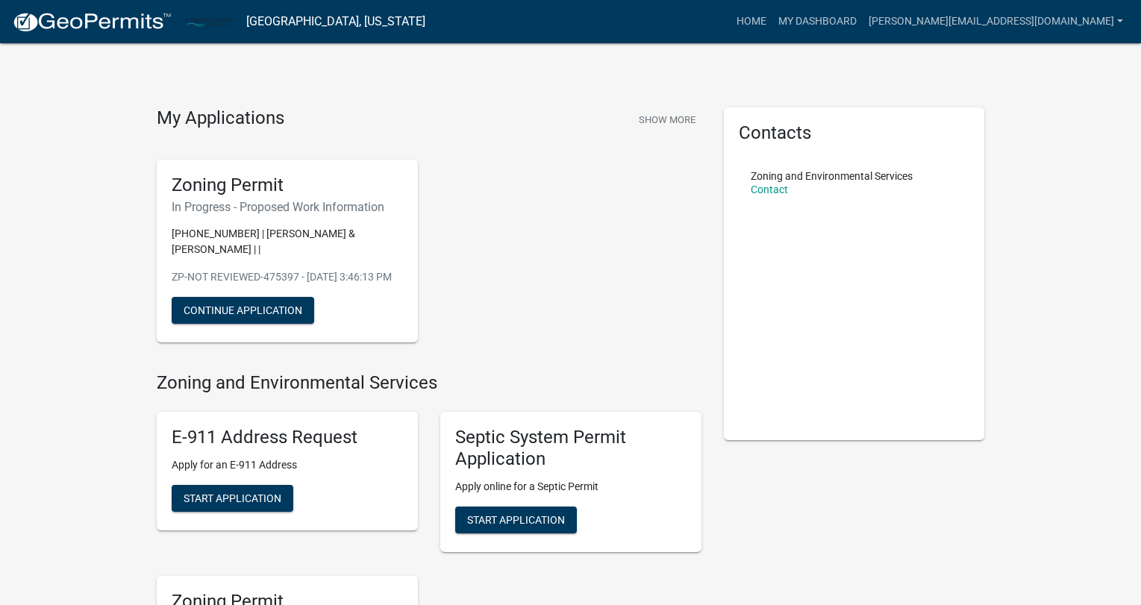  I want to click on button: Continue Application, so click(243, 311).